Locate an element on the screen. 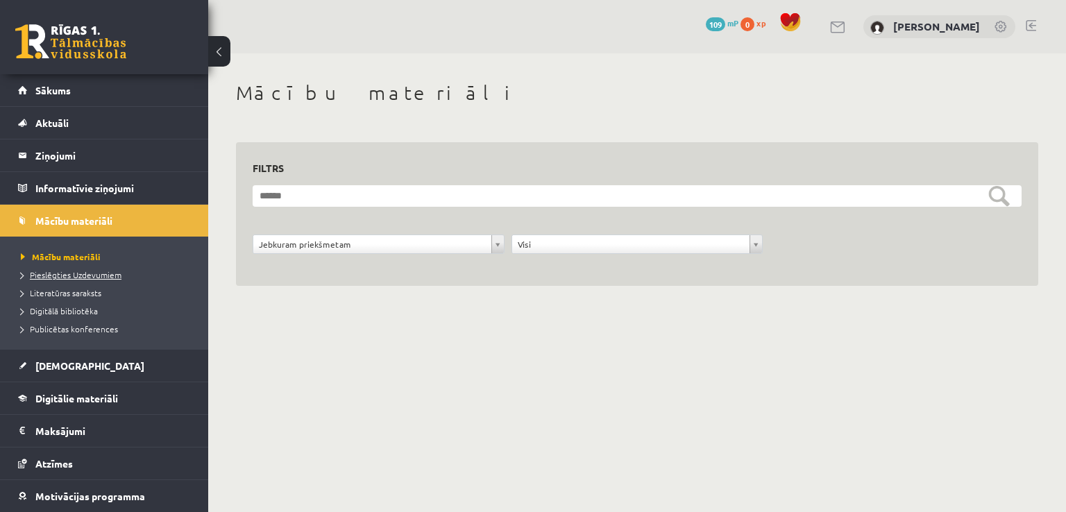 Image resolution: width=1066 pixels, height=512 pixels. a: Digitālā bibliotēka is located at coordinates (108, 311).